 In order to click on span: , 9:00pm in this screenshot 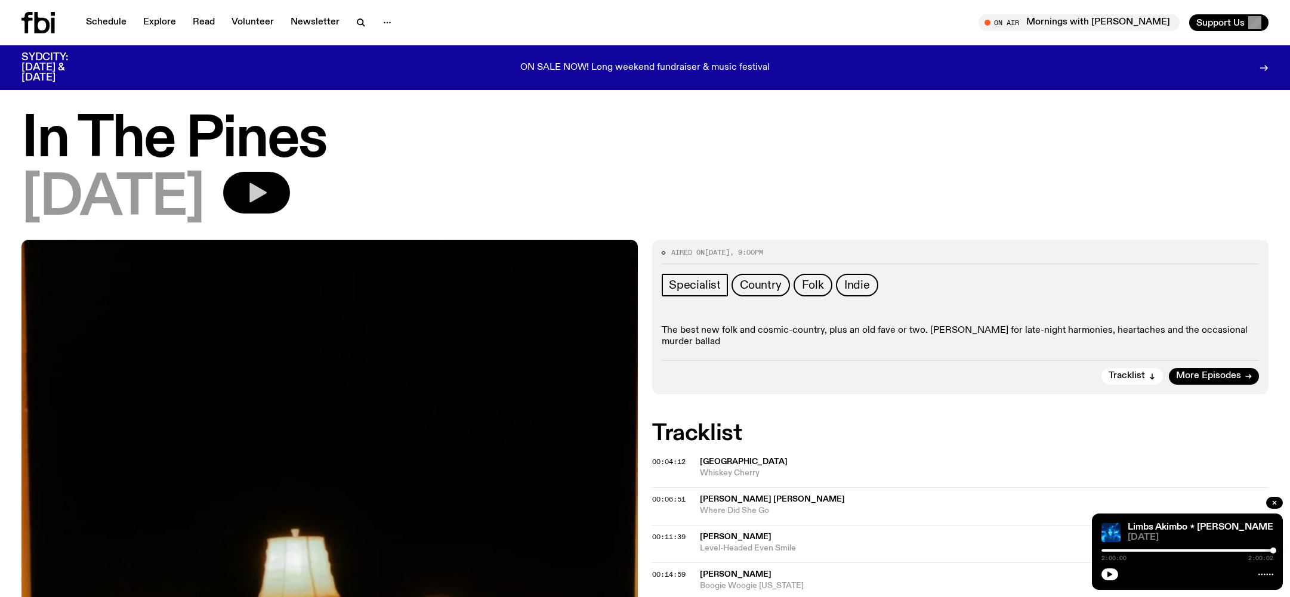, I will do `click(746, 252)`.